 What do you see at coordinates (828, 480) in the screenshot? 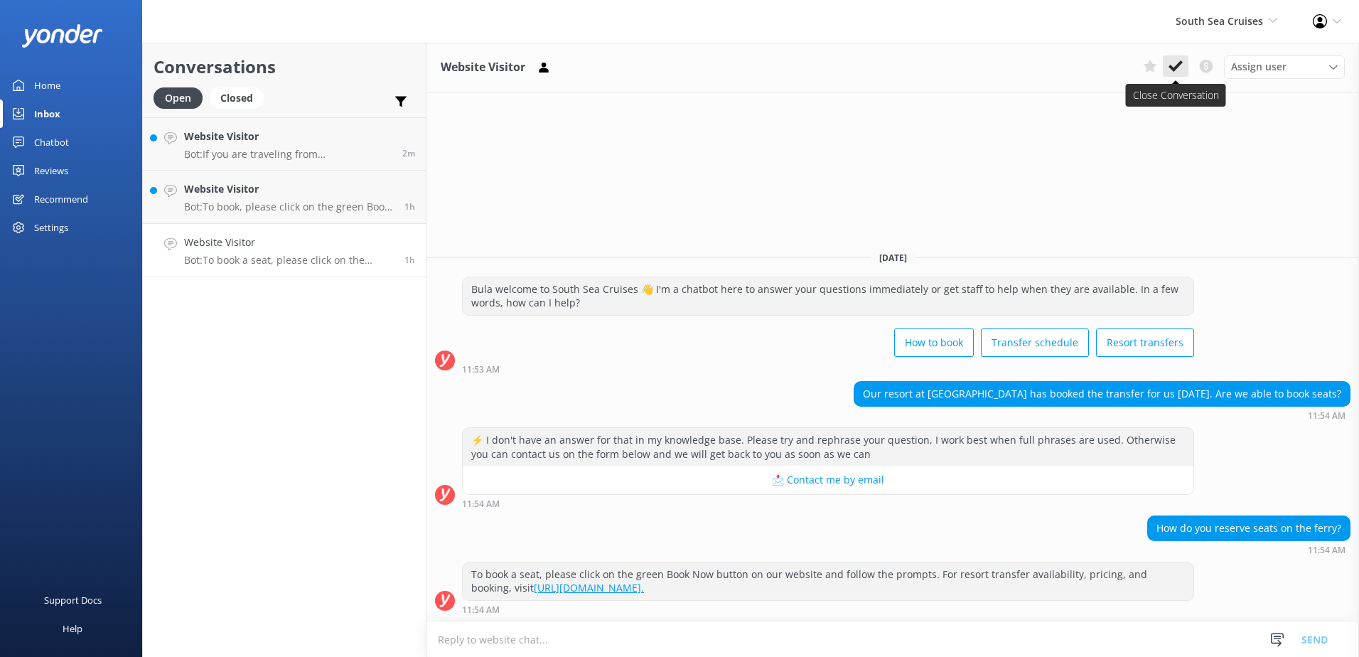
I see `button: 📩 Contact me by email` at bounding box center [828, 480].